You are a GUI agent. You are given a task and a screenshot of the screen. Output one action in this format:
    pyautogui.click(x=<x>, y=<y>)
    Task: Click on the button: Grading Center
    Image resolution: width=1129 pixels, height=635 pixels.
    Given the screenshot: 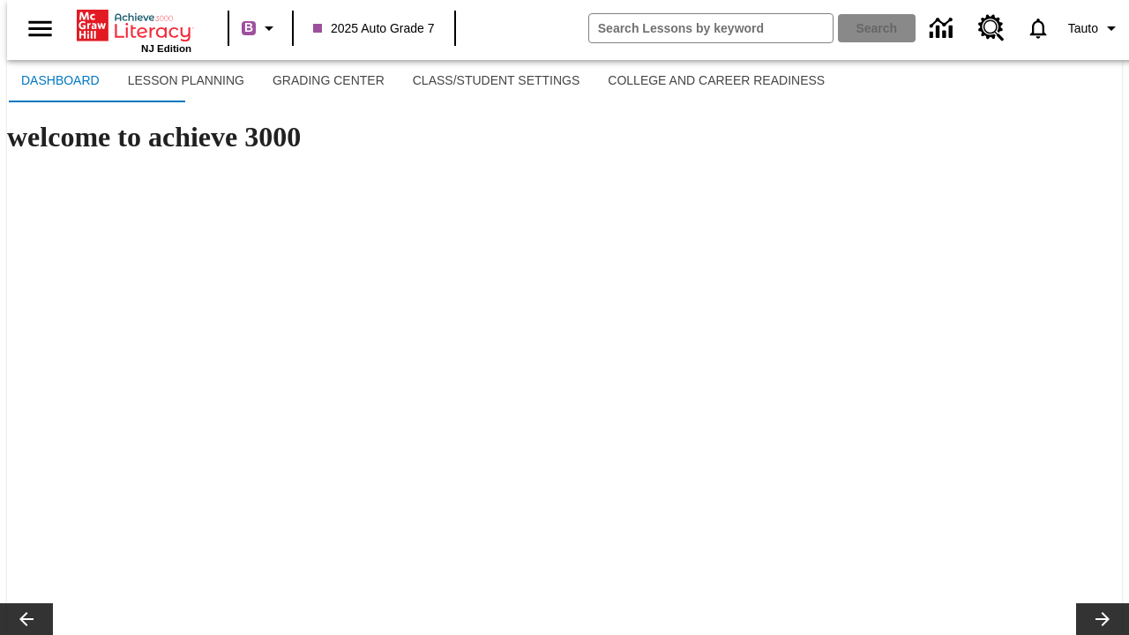 What is the action you would take?
    pyautogui.click(x=328, y=81)
    